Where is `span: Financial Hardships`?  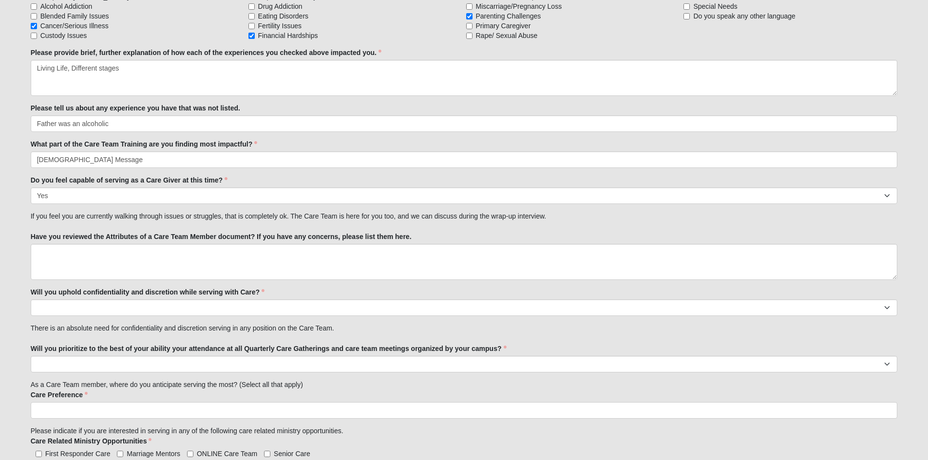 span: Financial Hardships is located at coordinates (288, 36).